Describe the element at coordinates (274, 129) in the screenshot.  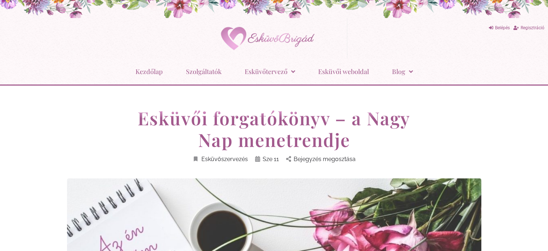
I see `h1: Esküvői forgatókönyv – a Nagy Nap menetrendje` at that location.